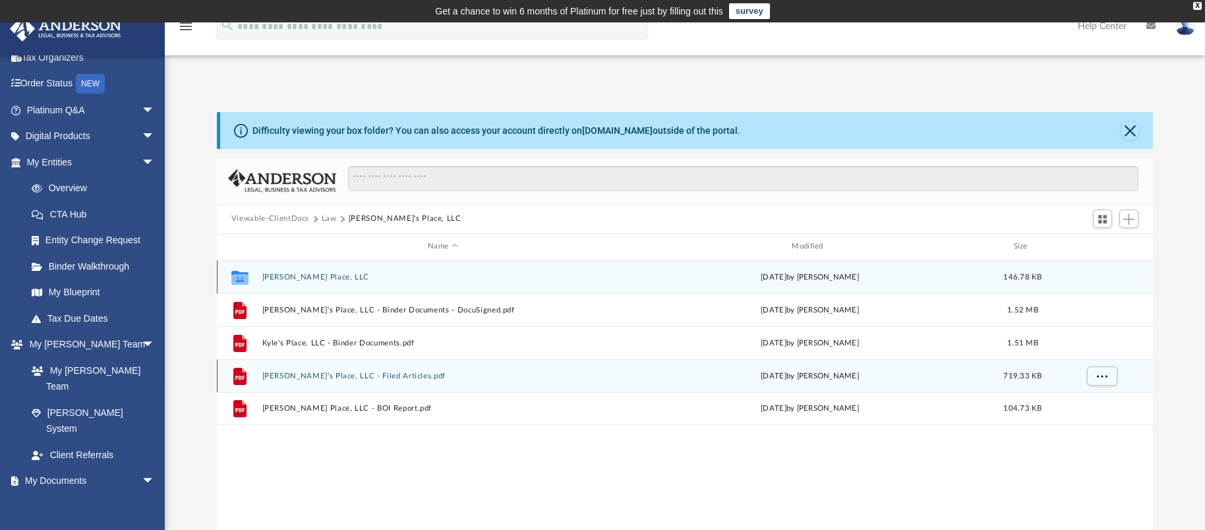  I want to click on a: Tax Organizers, so click(92, 57).